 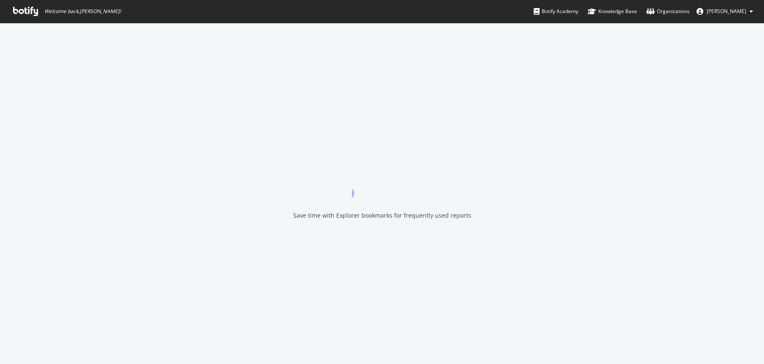 I want to click on div: Knowledge Base, so click(x=612, y=11).